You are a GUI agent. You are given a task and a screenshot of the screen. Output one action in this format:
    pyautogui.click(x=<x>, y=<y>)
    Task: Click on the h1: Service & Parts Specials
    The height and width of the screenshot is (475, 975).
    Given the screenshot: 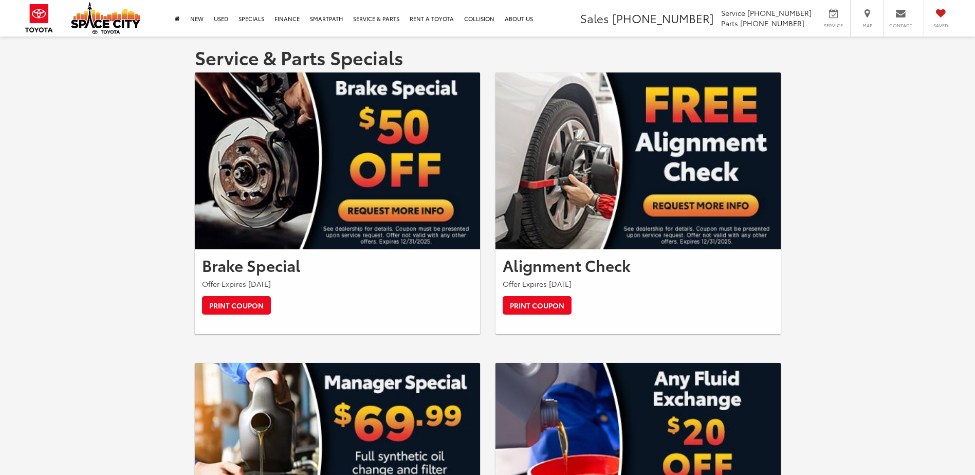 What is the action you would take?
    pyautogui.click(x=488, y=57)
    